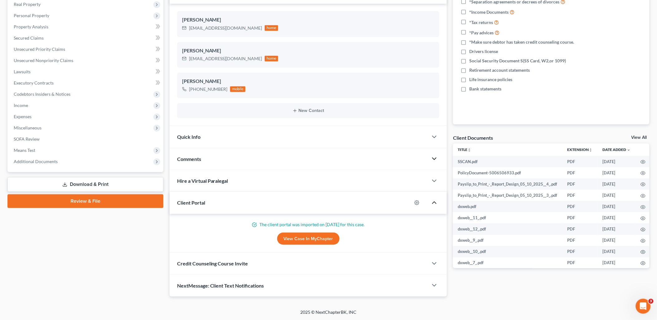 The image size is (657, 320). Describe the element at coordinates (484, 51) in the screenshot. I see `span: Drivers license` at that location.